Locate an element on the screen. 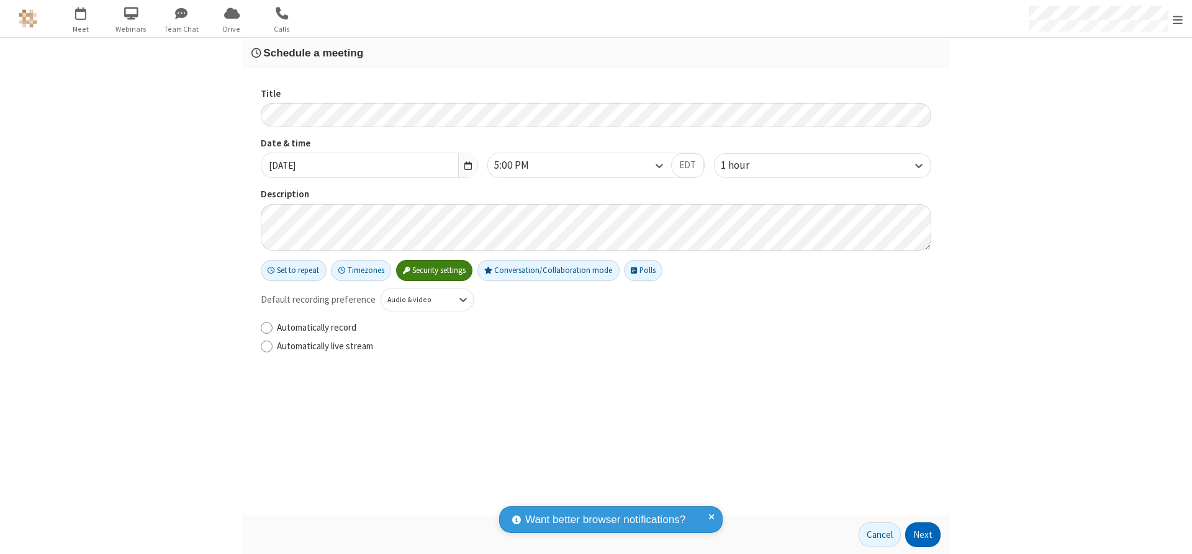 Image resolution: width=1192 pixels, height=554 pixels. span: Webinars is located at coordinates (131, 29).